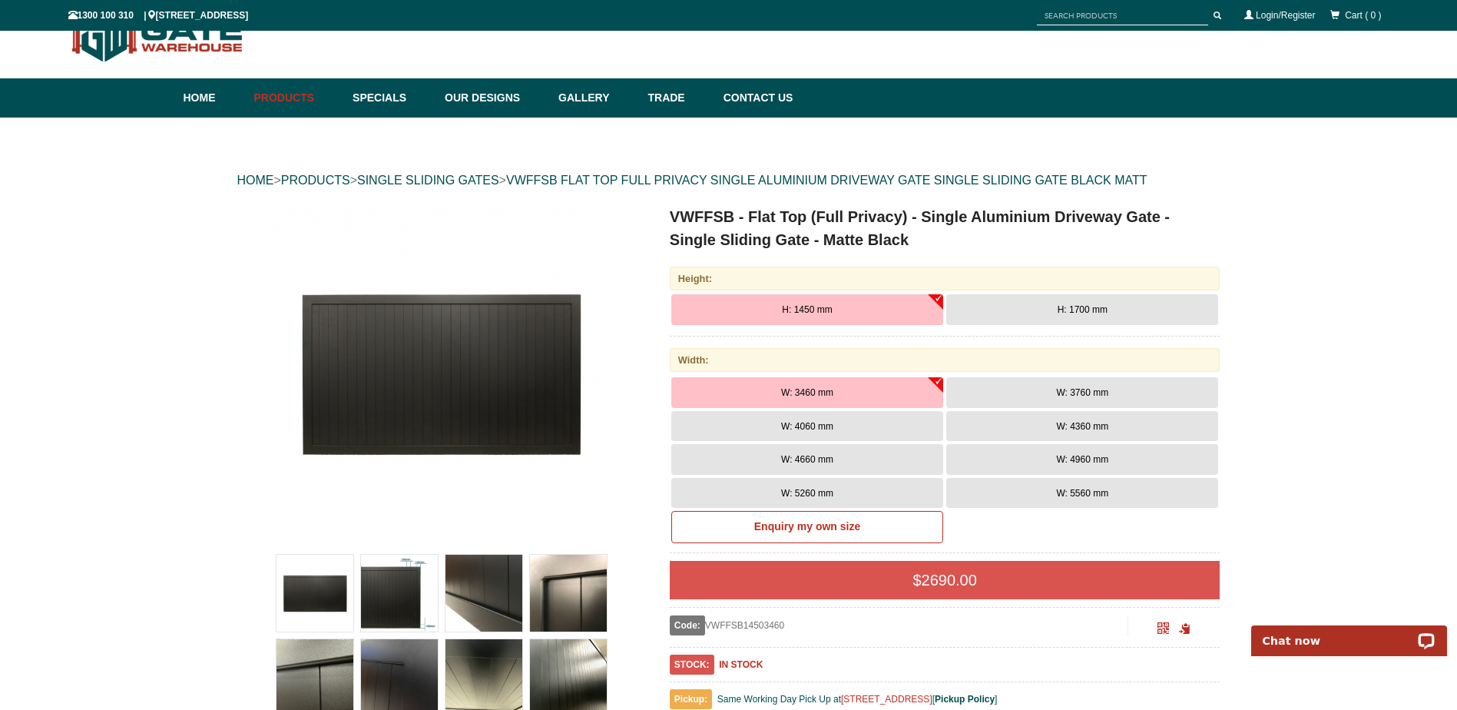 This screenshot has height=710, width=1457. I want to click on a: PRODUCTS, so click(316, 180).